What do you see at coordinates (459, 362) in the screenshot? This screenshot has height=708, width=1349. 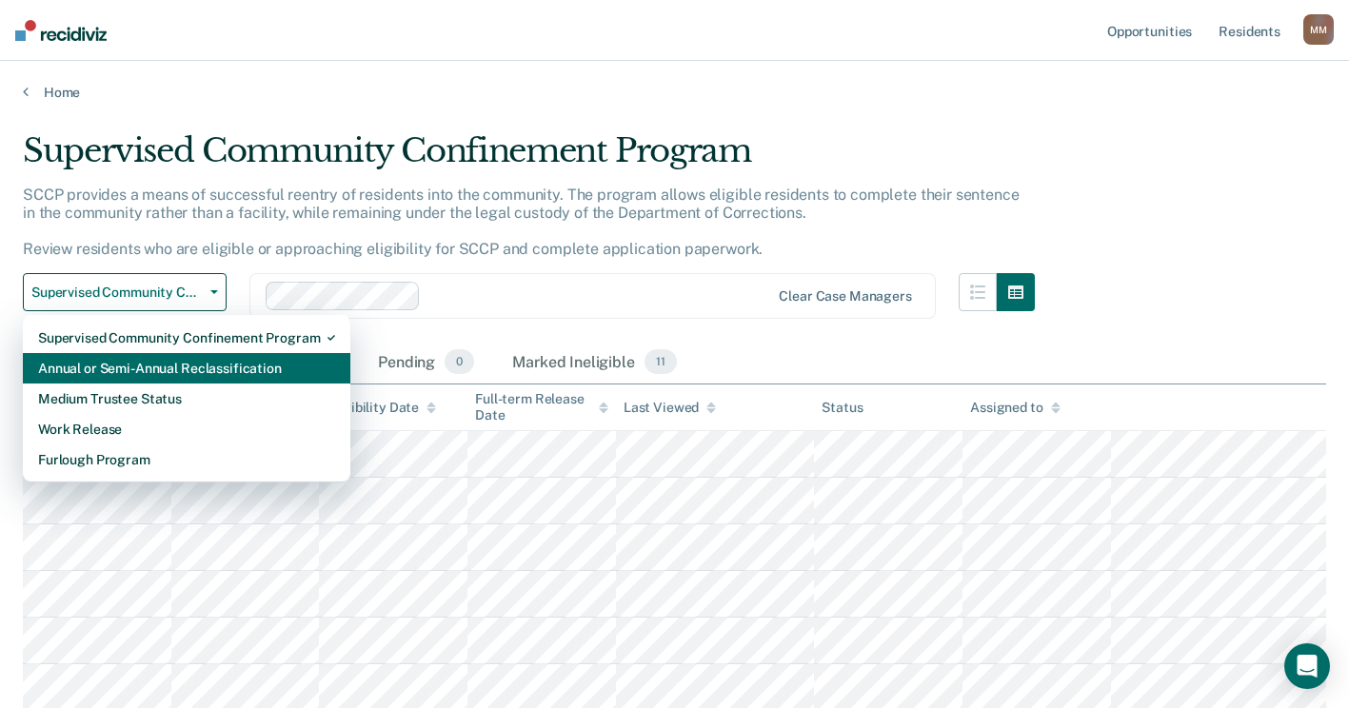 I see `span: 0` at bounding box center [459, 362].